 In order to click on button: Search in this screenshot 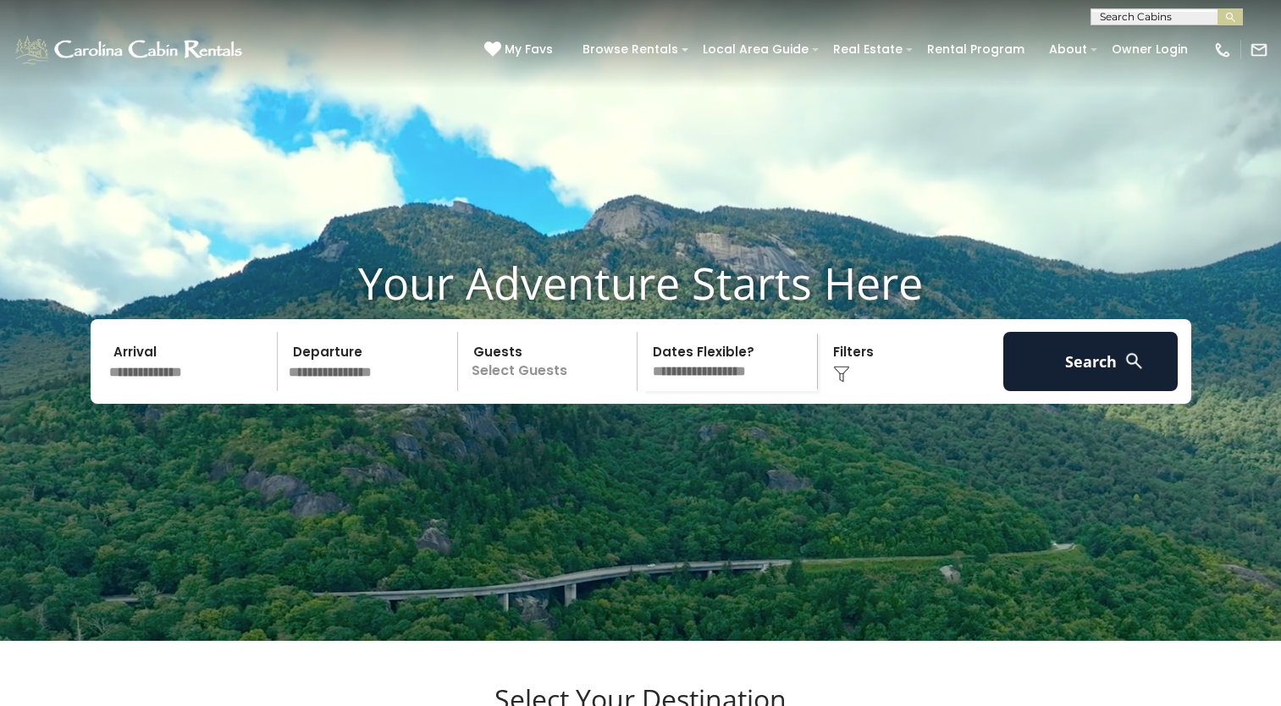, I will do `click(1091, 362)`.